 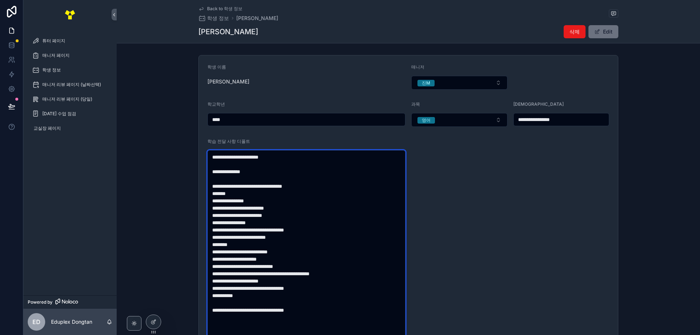 I want to click on img: App logo, so click(x=70, y=15).